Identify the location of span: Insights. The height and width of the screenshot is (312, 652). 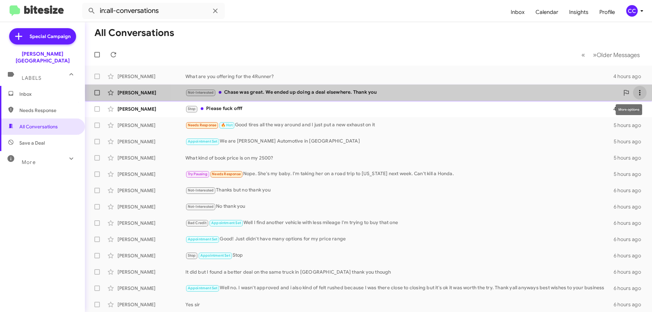
(579, 12).